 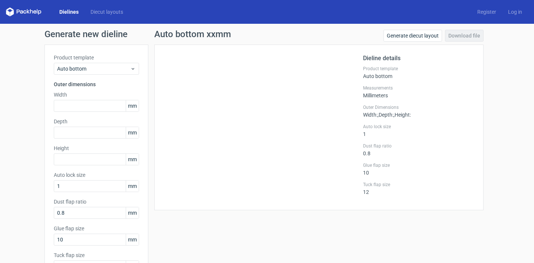 I want to click on div: 1, so click(x=419, y=130).